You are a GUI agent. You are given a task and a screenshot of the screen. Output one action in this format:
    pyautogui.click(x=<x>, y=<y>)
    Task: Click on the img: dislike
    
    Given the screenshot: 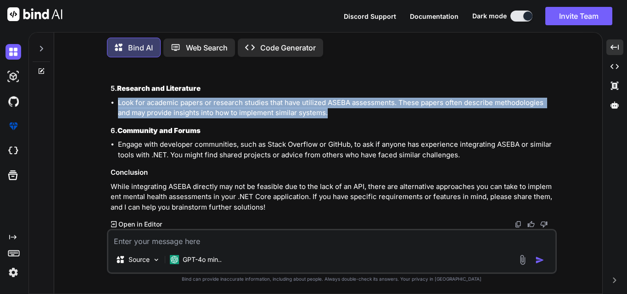 What is the action you would take?
    pyautogui.click(x=544, y=224)
    